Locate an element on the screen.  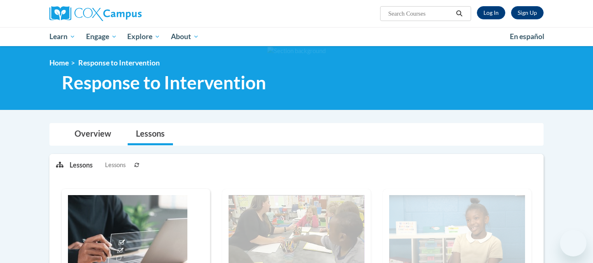
span: About is located at coordinates (185, 37).